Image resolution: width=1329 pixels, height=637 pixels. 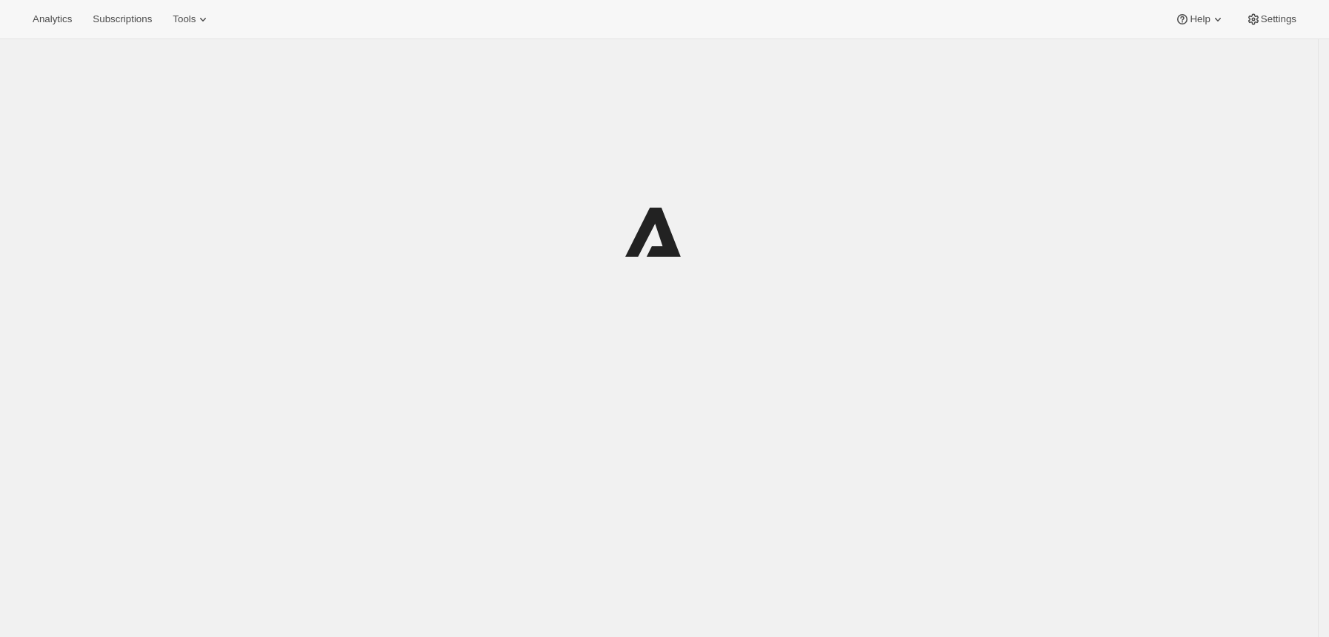 I want to click on button: Help, so click(x=1199, y=19).